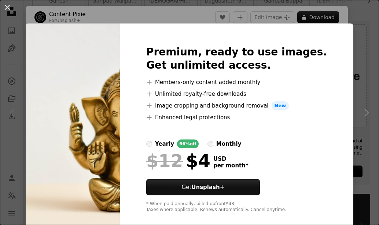 Image resolution: width=379 pixels, height=225 pixels. I want to click on div: monthly, so click(229, 144).